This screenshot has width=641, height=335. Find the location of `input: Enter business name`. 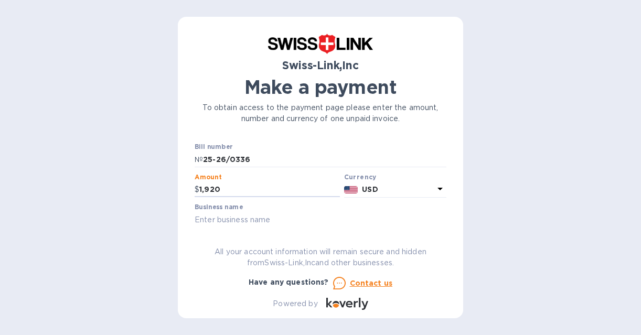

input: Enter business name is located at coordinates (320, 220).